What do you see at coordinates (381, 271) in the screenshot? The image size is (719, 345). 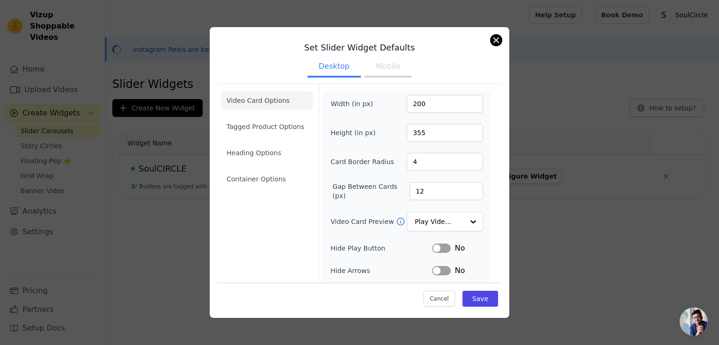 I see `label: Hide Arrows` at bounding box center [381, 271].